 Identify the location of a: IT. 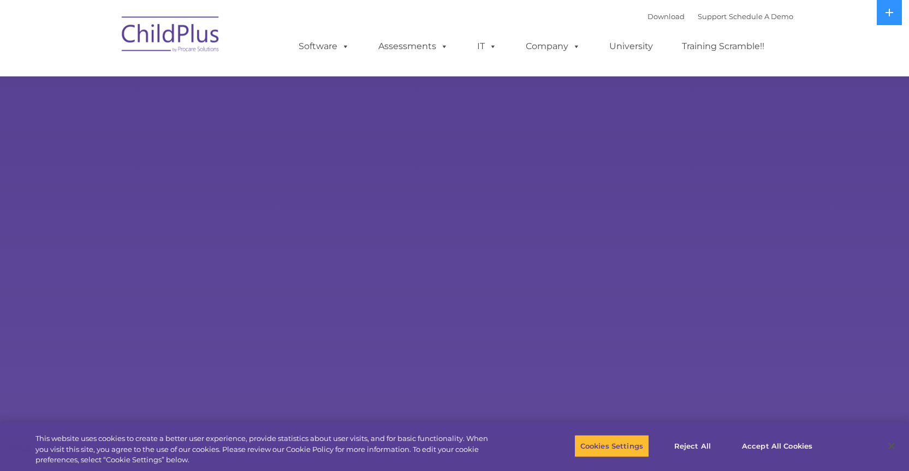
(487, 46).